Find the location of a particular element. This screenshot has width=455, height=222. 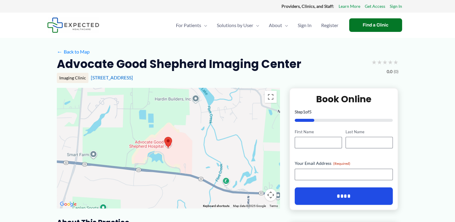

span: 5 is located at coordinates (310, 112).